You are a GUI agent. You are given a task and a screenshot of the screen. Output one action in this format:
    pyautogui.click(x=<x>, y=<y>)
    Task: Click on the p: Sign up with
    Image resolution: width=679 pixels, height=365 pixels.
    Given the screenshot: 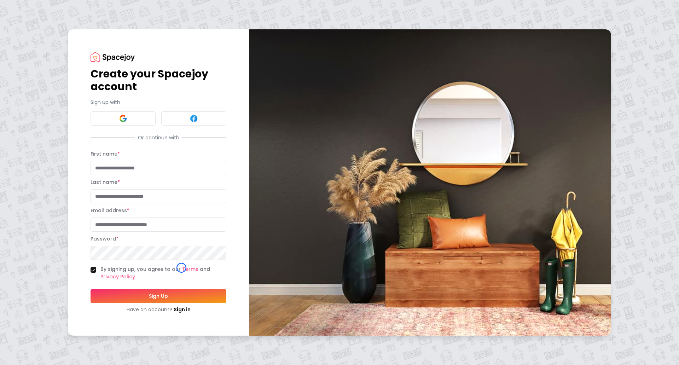 What is the action you would take?
    pyautogui.click(x=158, y=102)
    